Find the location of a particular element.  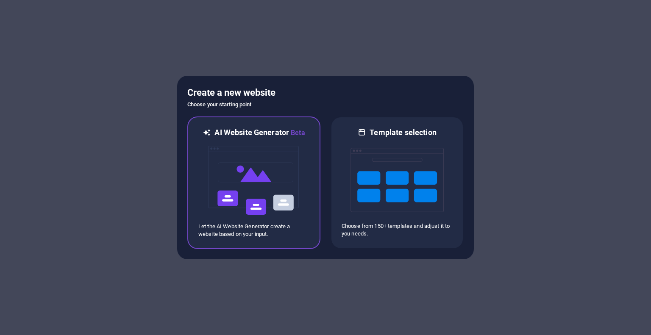

h6: AI Website Generator is located at coordinates (259, 133).